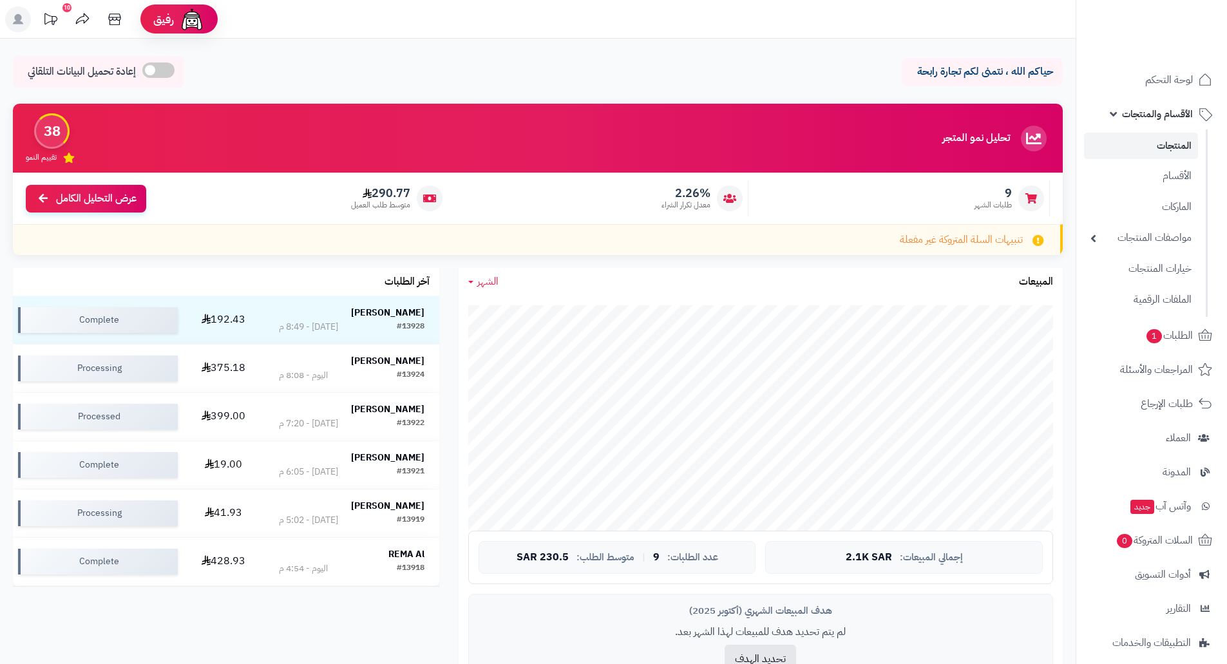 This screenshot has height=664, width=1227. What do you see at coordinates (1141, 207) in the screenshot?
I see `a: الماركات` at bounding box center [1141, 207].